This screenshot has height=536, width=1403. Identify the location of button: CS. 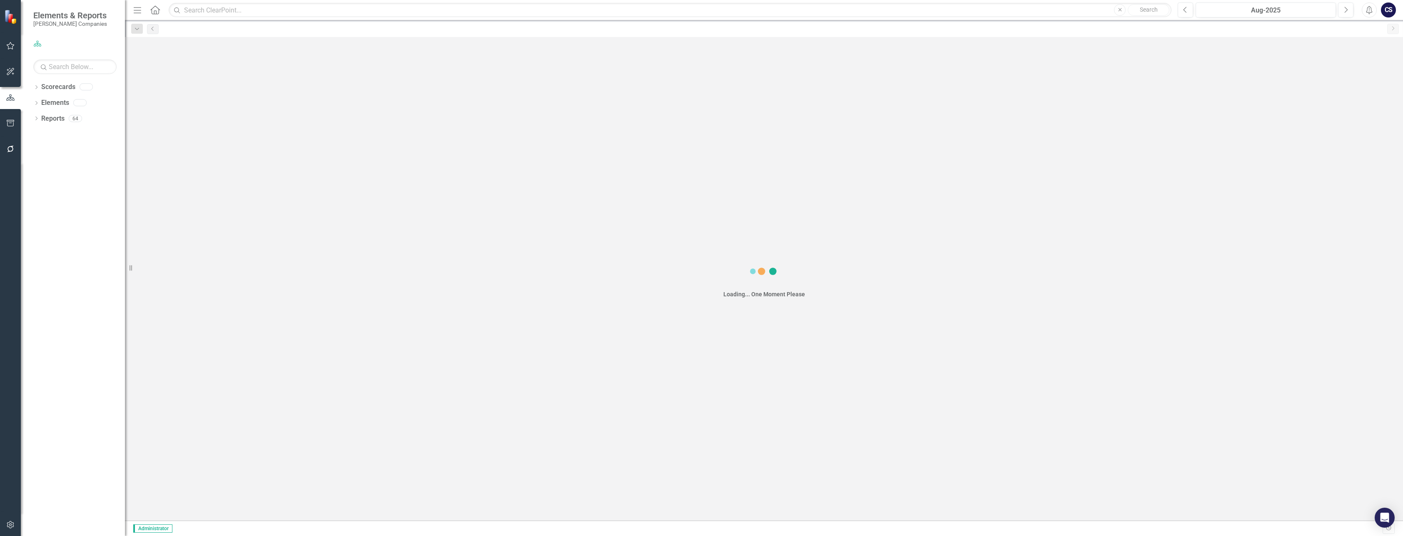
(1389, 10).